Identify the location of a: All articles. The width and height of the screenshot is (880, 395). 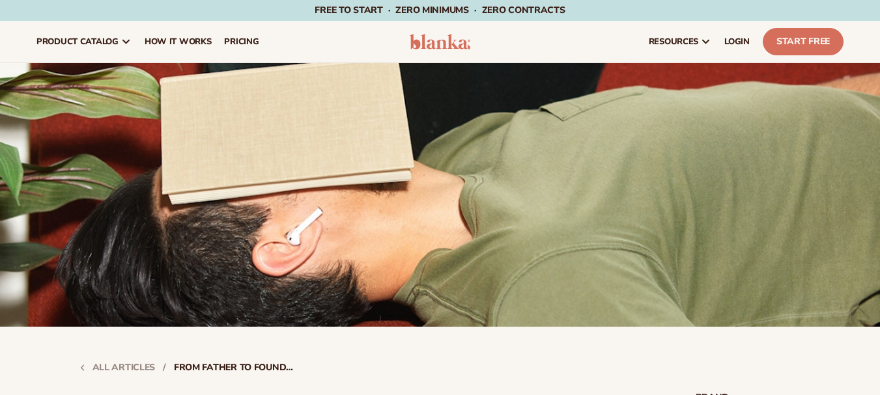
(118, 368).